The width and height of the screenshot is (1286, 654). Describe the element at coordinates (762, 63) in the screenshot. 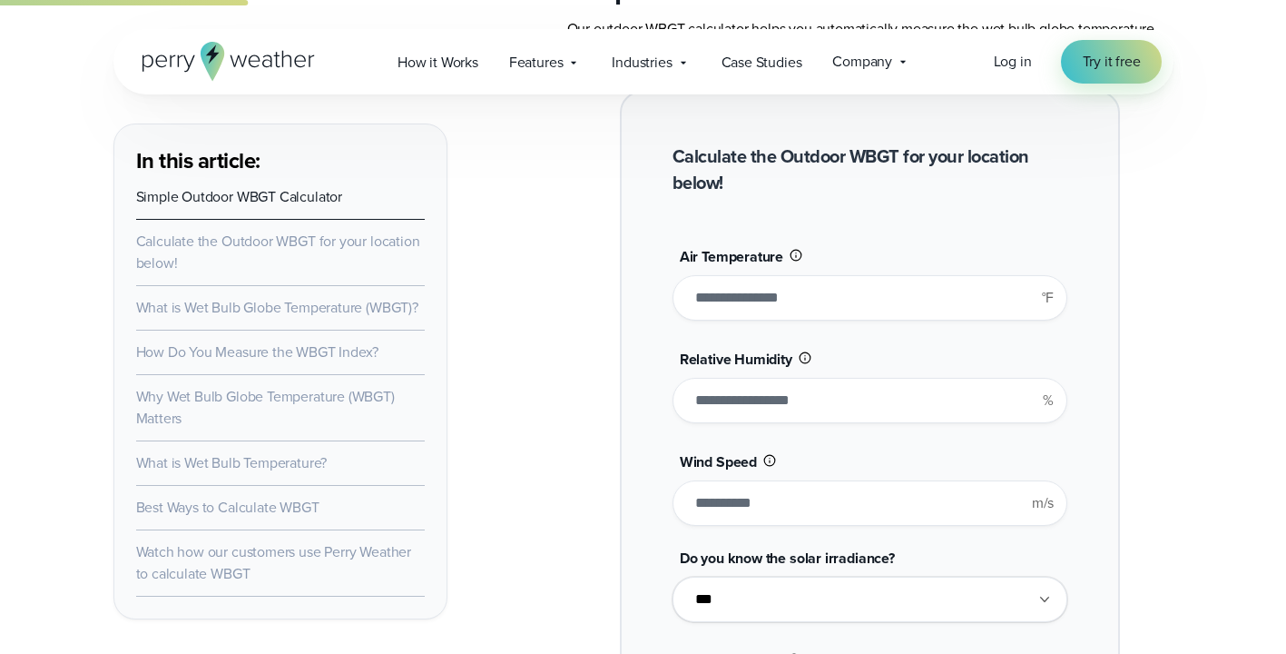

I see `span: Case Studies` at that location.